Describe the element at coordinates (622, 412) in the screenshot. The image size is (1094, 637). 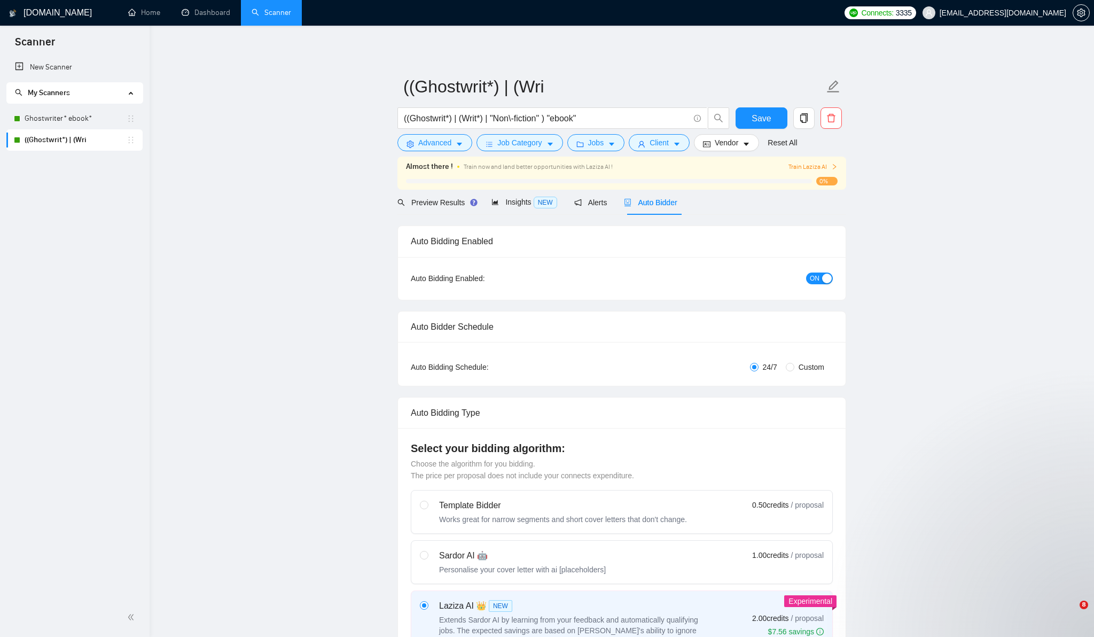
I see `div: Auto Bidding Type` at that location.